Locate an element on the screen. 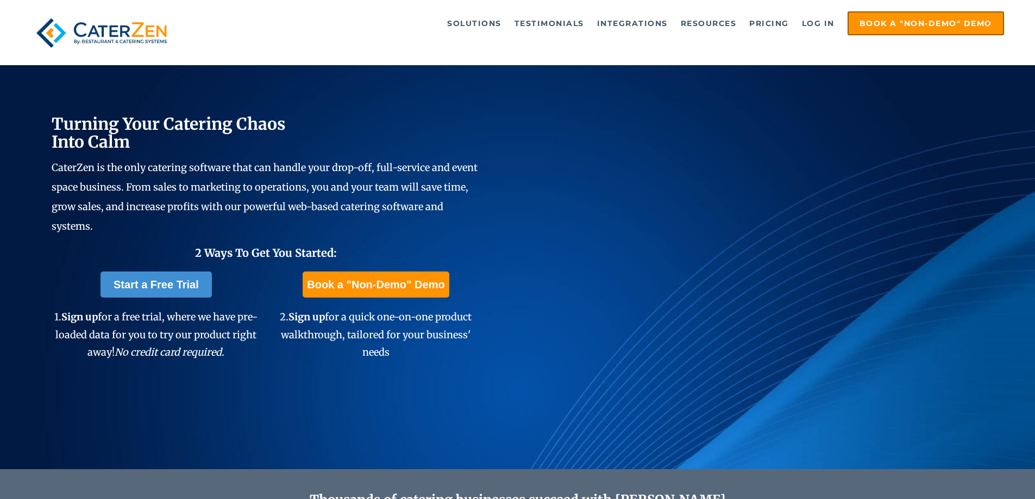  a: Solutions is located at coordinates (474, 23).